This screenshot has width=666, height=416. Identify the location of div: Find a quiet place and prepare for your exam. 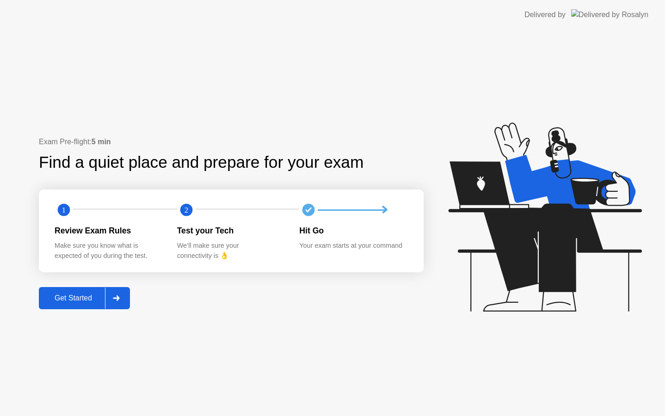
(202, 162).